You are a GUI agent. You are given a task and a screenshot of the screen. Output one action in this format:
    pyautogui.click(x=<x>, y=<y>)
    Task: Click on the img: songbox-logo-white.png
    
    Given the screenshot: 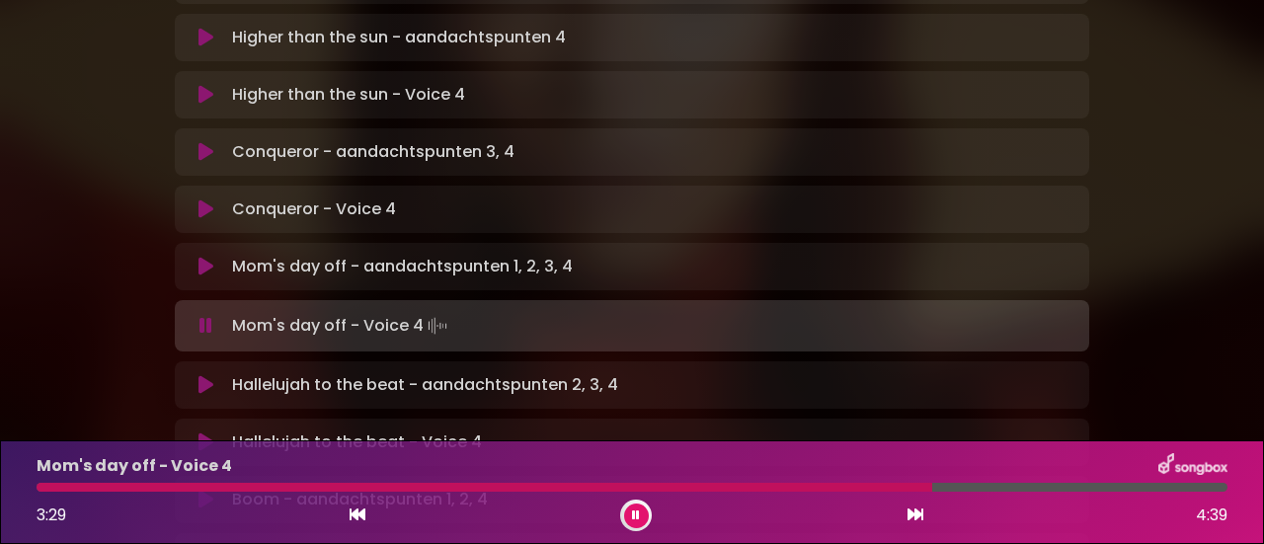 What is the action you would take?
    pyautogui.click(x=1193, y=466)
    